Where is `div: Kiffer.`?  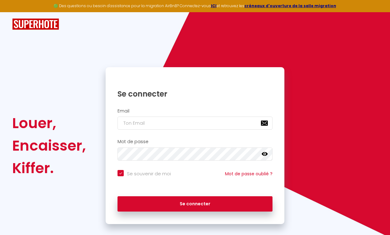 div: Kiffer. is located at coordinates (49, 168).